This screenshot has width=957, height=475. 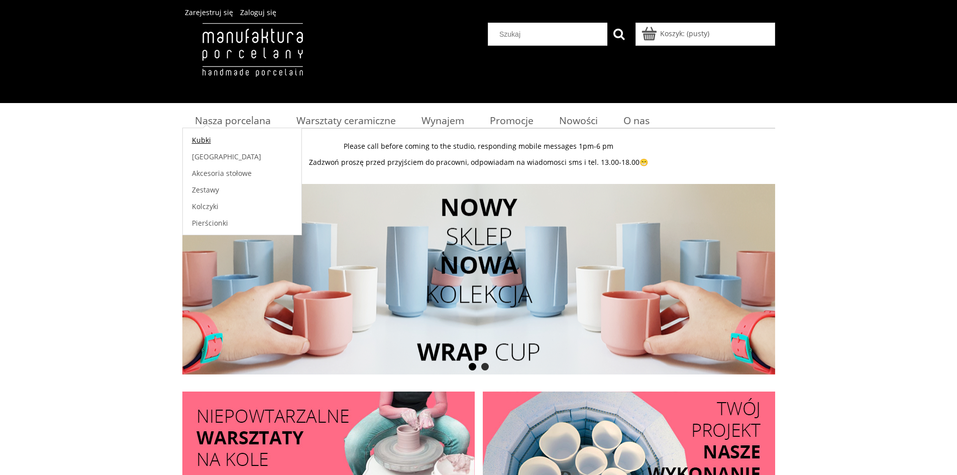 What do you see at coordinates (578, 120) in the screenshot?
I see `span: Nowości` at bounding box center [578, 120].